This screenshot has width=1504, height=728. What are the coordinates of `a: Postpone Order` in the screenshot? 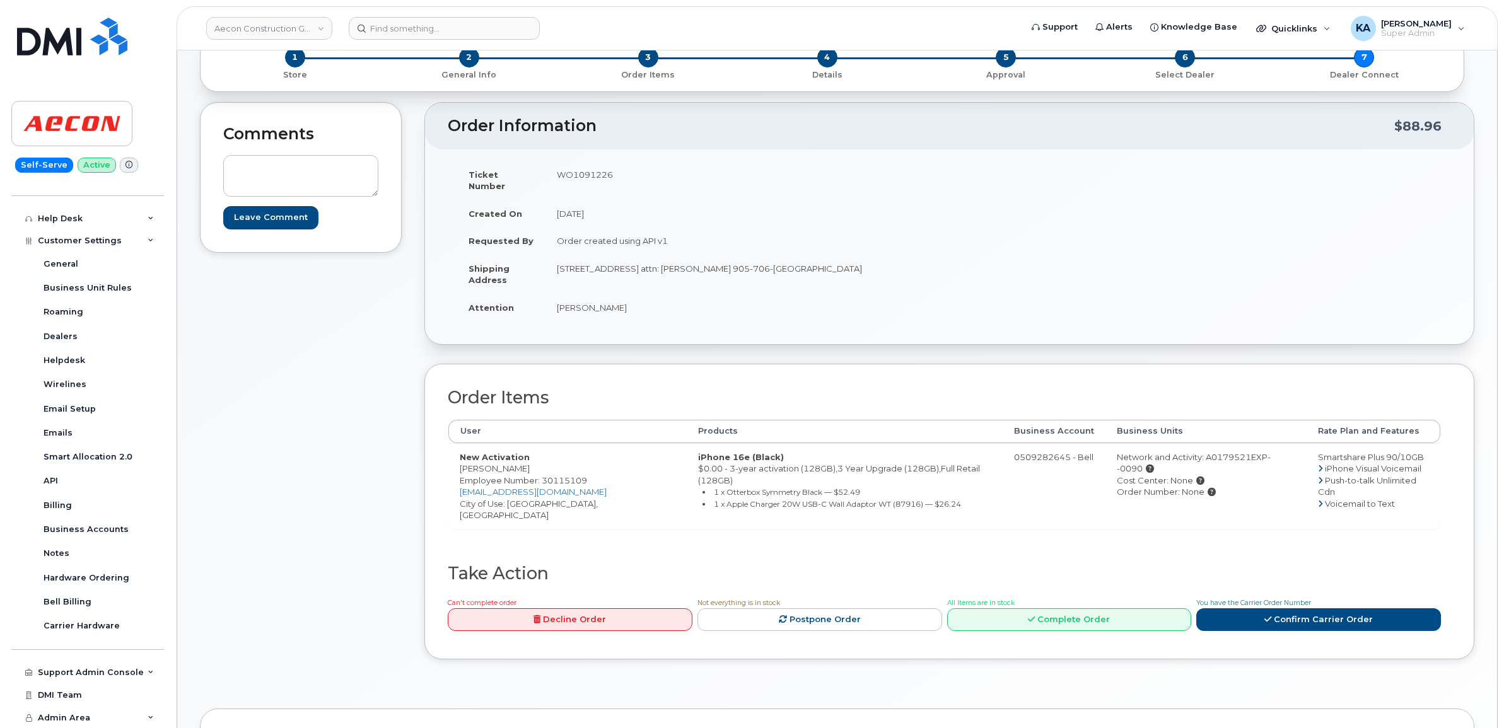 It's located at (820, 620).